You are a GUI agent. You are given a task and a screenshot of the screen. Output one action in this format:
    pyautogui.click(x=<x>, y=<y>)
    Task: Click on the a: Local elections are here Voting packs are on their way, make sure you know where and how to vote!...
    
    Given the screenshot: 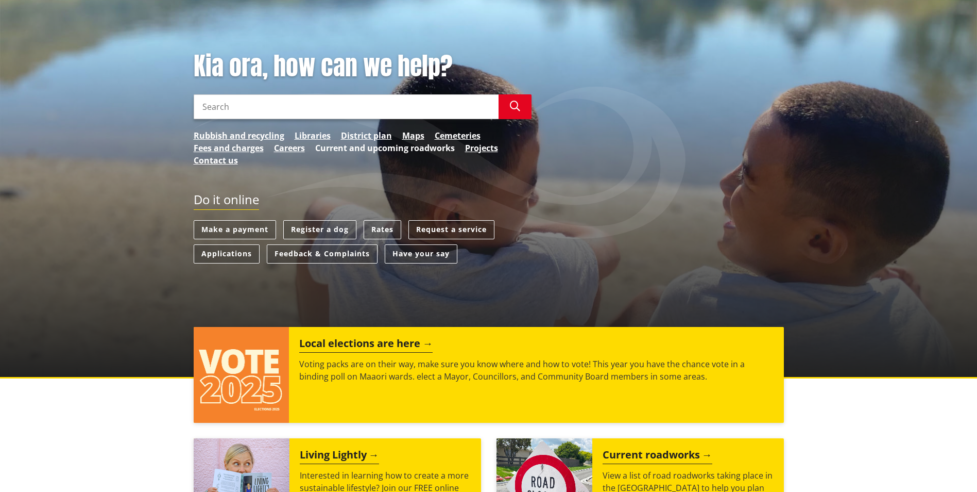 What is the action you would take?
    pyautogui.click(x=489, y=375)
    